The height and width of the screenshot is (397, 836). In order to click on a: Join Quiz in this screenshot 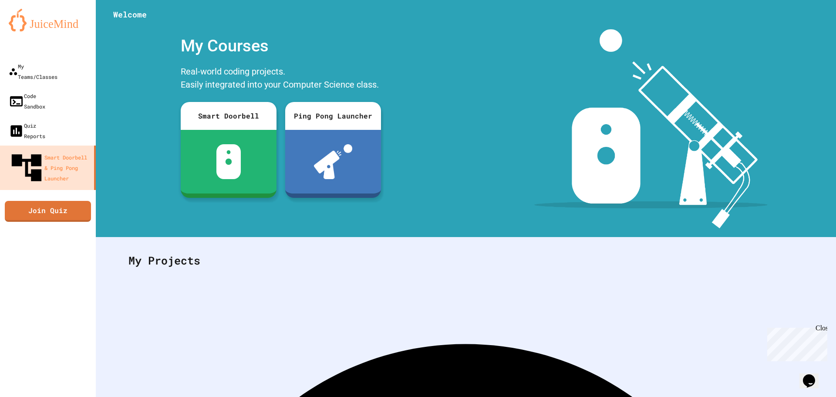, I will do `click(48, 211)`.